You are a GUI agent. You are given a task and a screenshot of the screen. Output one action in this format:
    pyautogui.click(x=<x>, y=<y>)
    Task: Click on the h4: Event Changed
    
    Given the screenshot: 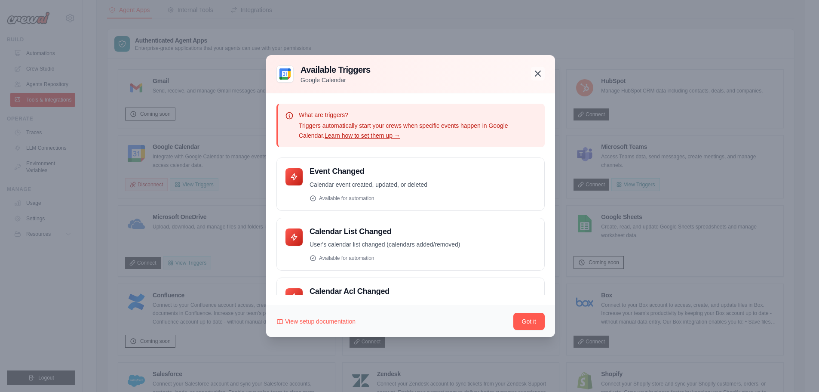 What is the action you would take?
    pyautogui.click(x=423, y=171)
    